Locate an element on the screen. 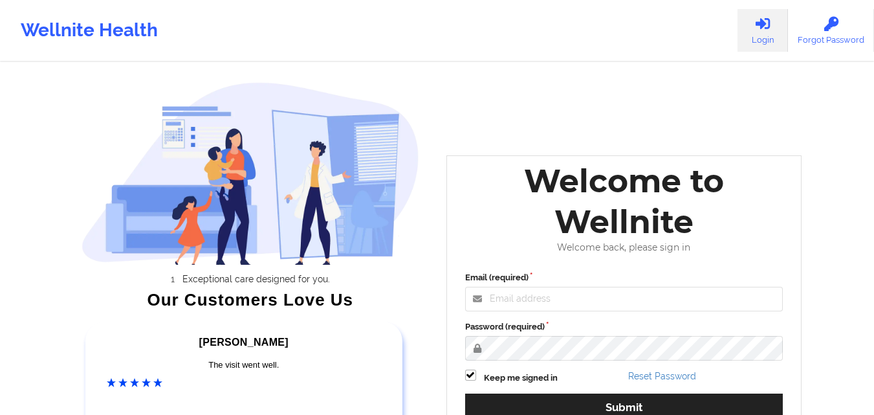 Image resolution: width=874 pixels, height=415 pixels. li: Exceptional care designed for you. is located at coordinates (256, 279).